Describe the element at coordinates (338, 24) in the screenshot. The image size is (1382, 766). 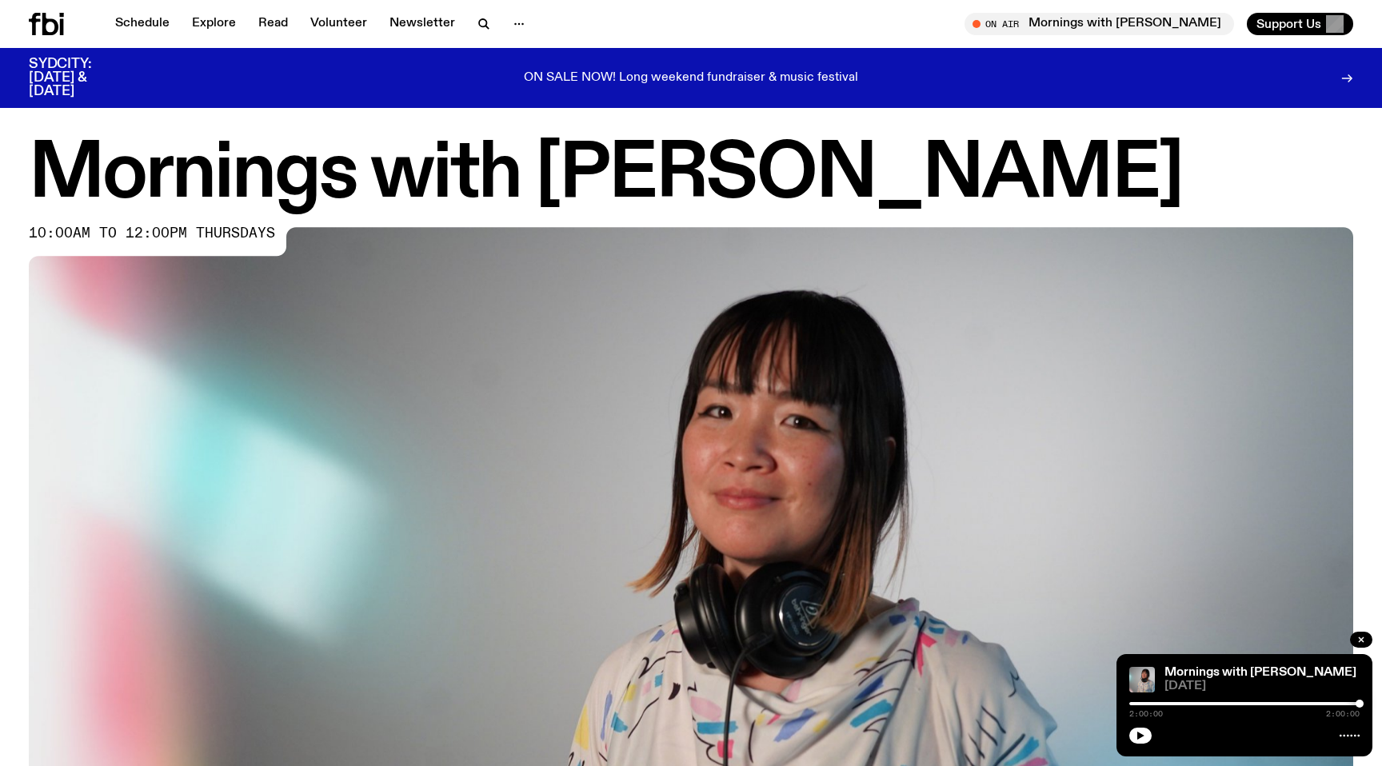
I see `a: Volunteer` at that location.